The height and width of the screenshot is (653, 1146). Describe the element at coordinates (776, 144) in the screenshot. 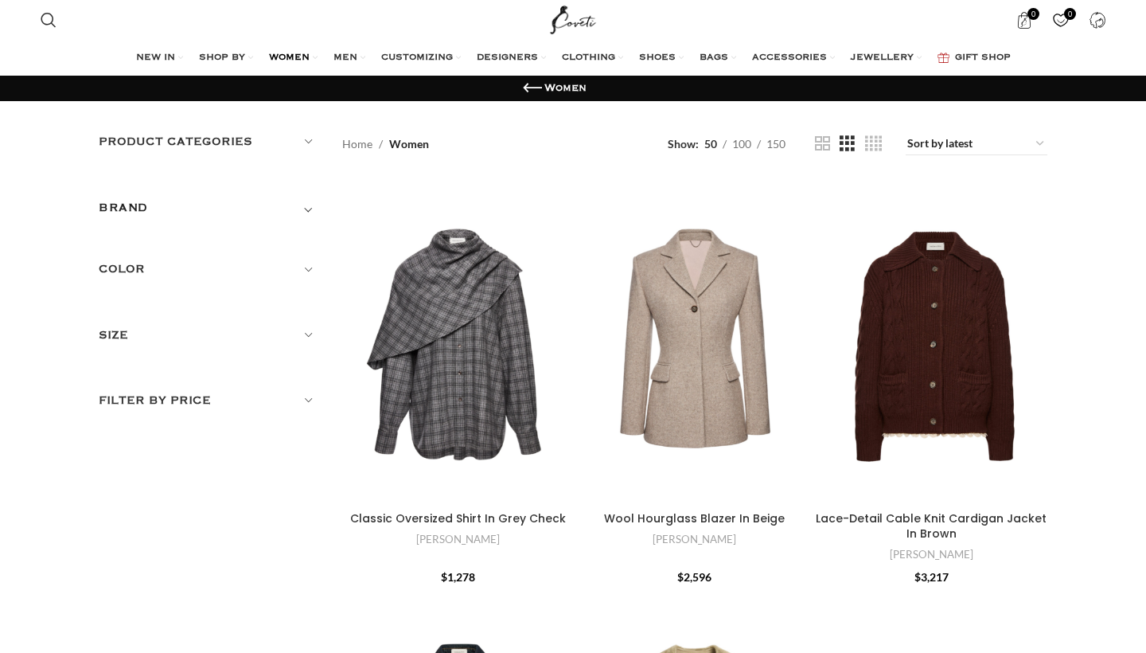

I see `a: 150` at that location.